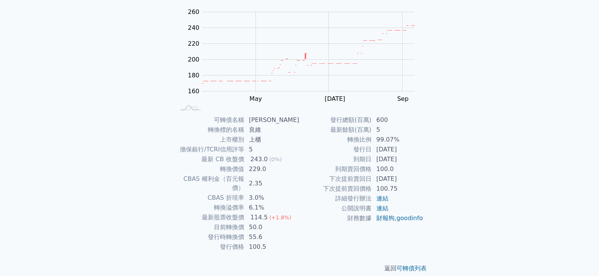 The width and height of the screenshot is (599, 276). I want to click on td: 到期賣回價格, so click(335, 169).